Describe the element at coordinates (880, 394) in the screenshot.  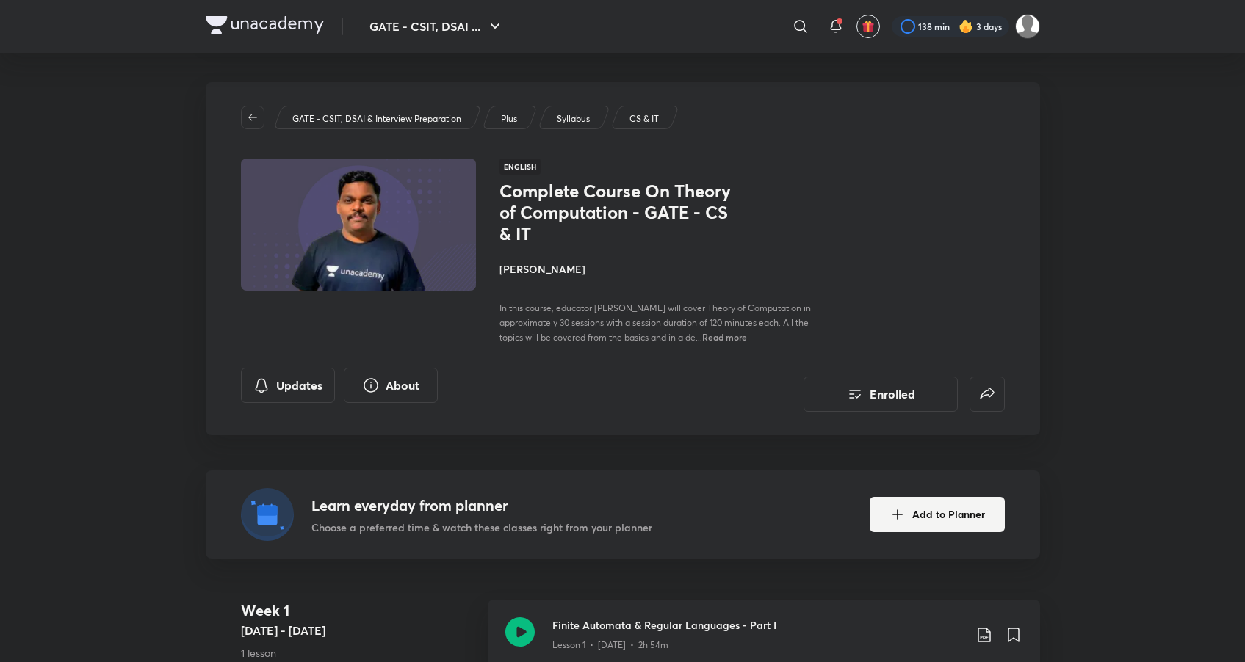
I see `button: Enrolled` at that location.